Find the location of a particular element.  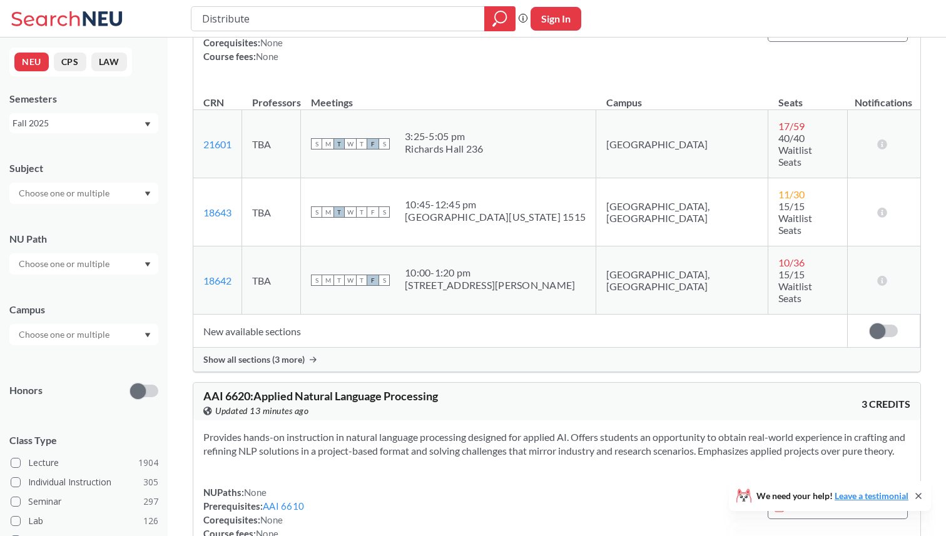

div: 10:00 - 1:20 pm is located at coordinates (490, 273).